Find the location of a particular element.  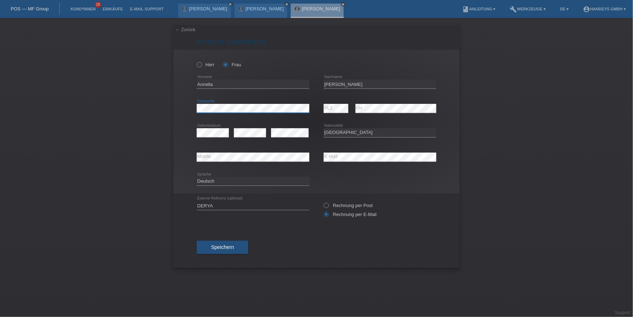

a: buildWerkzeuge ▾ is located at coordinates (528, 9).